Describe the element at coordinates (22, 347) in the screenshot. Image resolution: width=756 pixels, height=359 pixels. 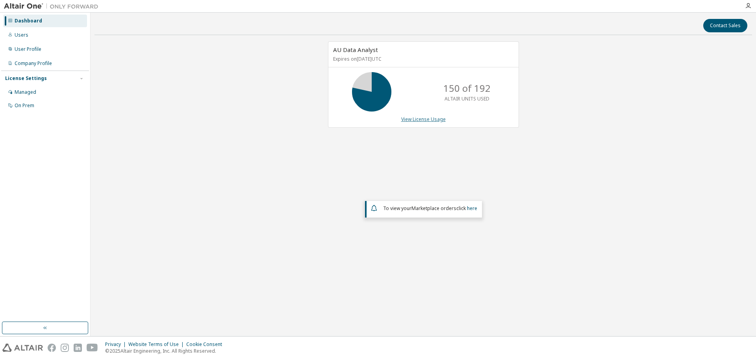
I see `img: altair_logo.svg` at that location.